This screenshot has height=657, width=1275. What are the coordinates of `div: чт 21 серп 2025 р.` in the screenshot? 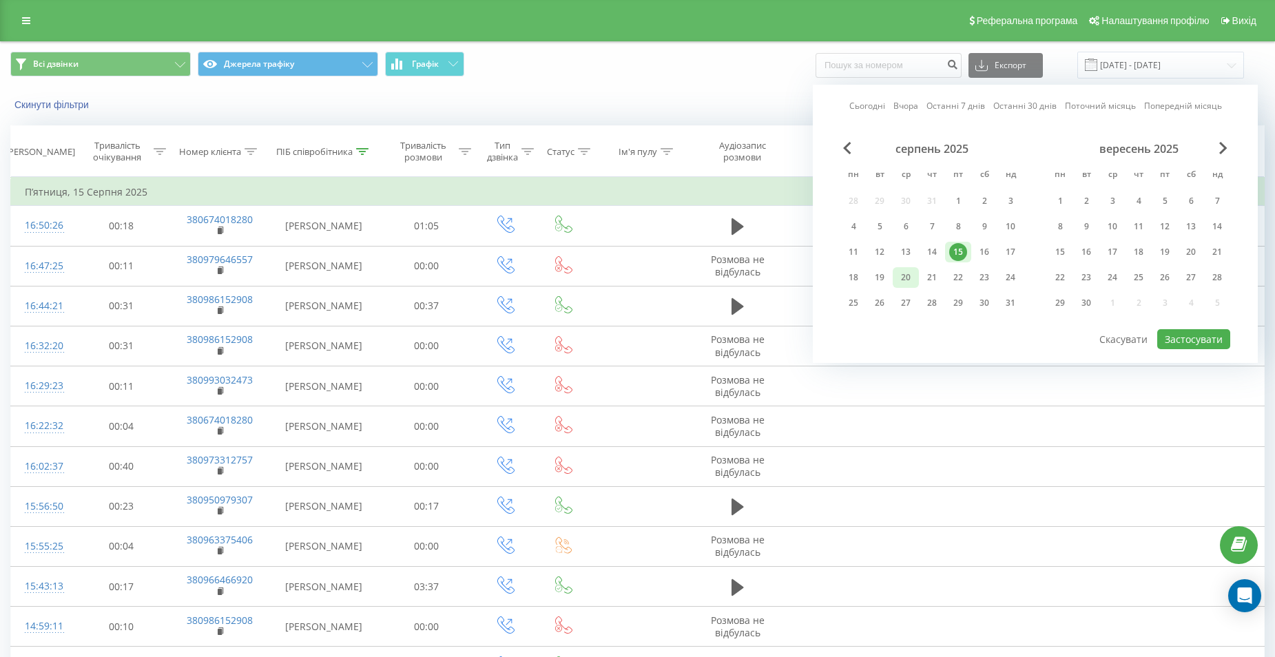 It's located at (932, 278).